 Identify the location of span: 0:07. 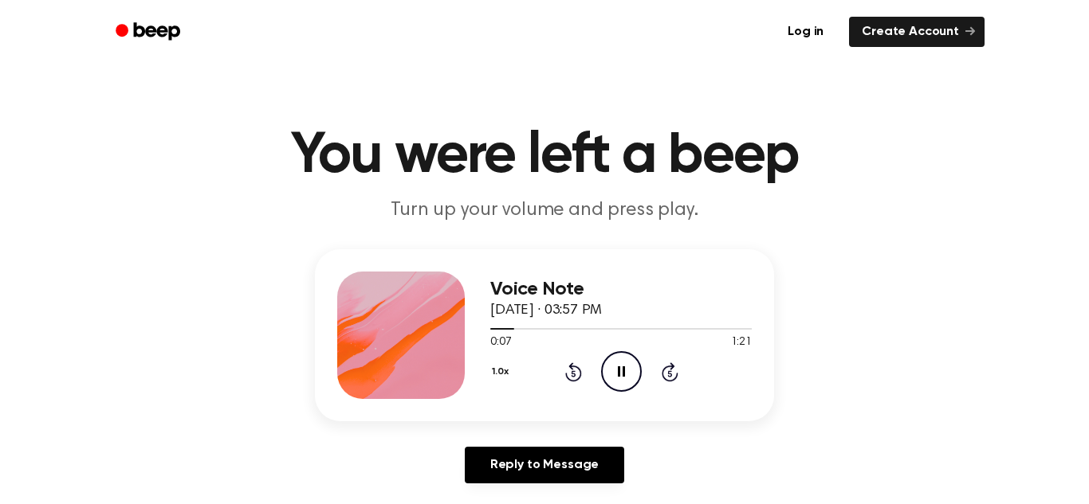
(500, 343).